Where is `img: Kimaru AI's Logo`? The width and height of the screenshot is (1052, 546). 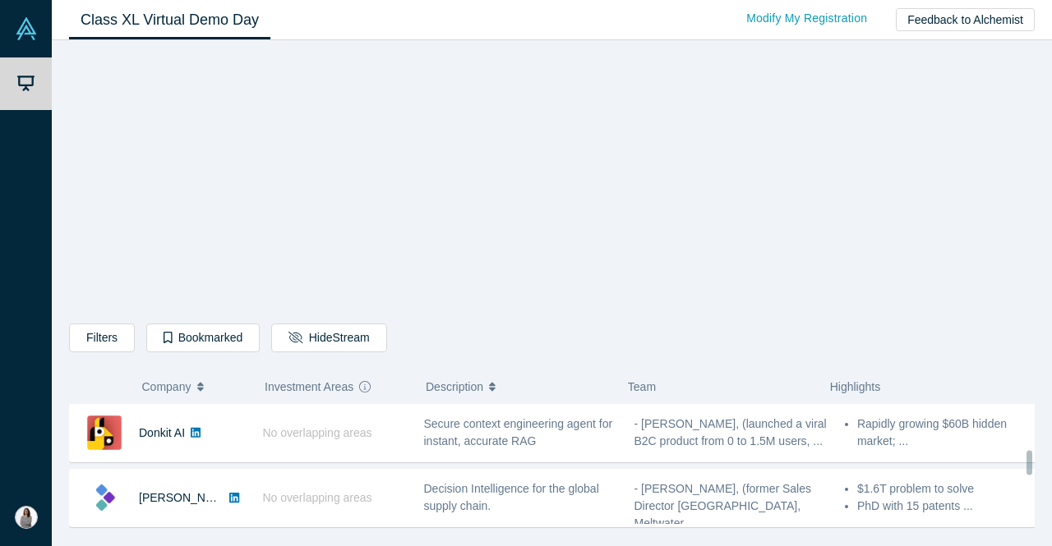 img: Kimaru AI's Logo is located at coordinates (104, 498).